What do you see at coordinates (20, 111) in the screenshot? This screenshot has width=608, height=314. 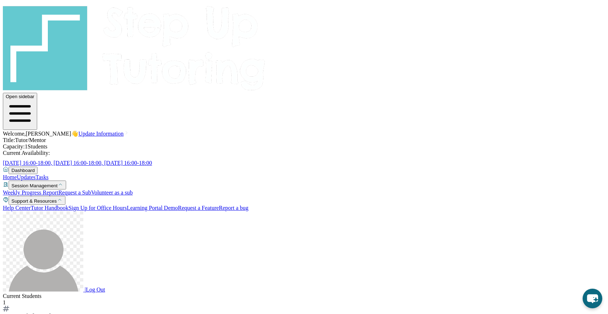 I see `button: Open sidebar` at bounding box center [20, 111].